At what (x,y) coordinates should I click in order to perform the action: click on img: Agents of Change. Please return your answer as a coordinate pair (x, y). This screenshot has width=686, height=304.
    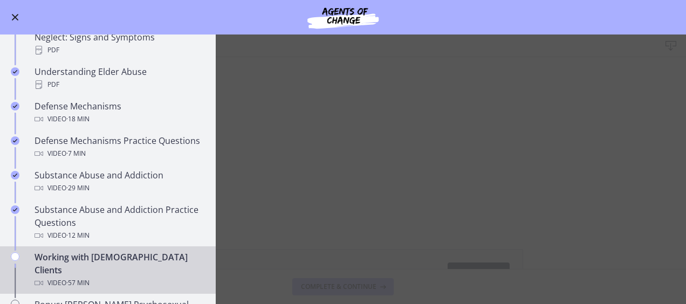
    Looking at the image, I should click on (343, 17).